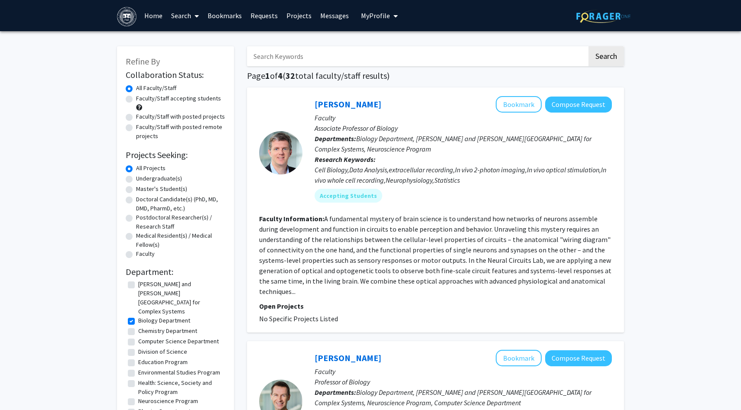  I want to click on label: Postdoctoral Researcher(s) / Research Staff, so click(181, 222).